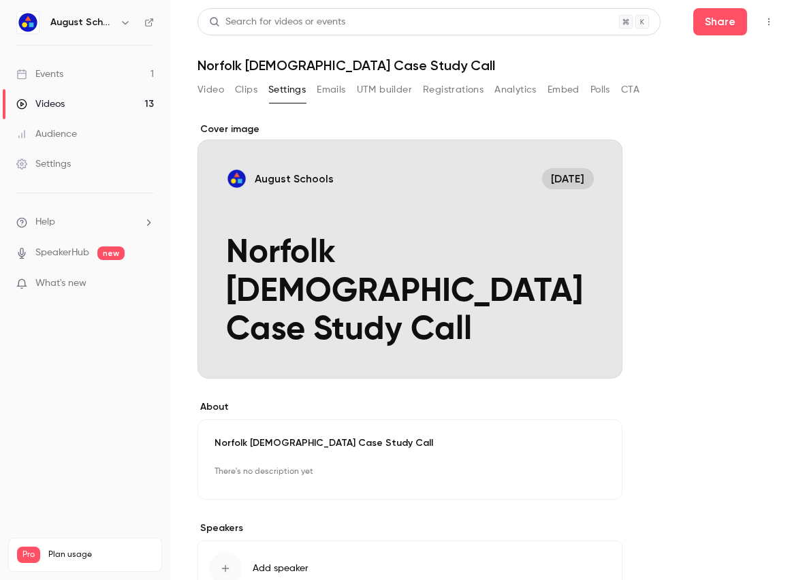  I want to click on button: Embed, so click(563, 90).